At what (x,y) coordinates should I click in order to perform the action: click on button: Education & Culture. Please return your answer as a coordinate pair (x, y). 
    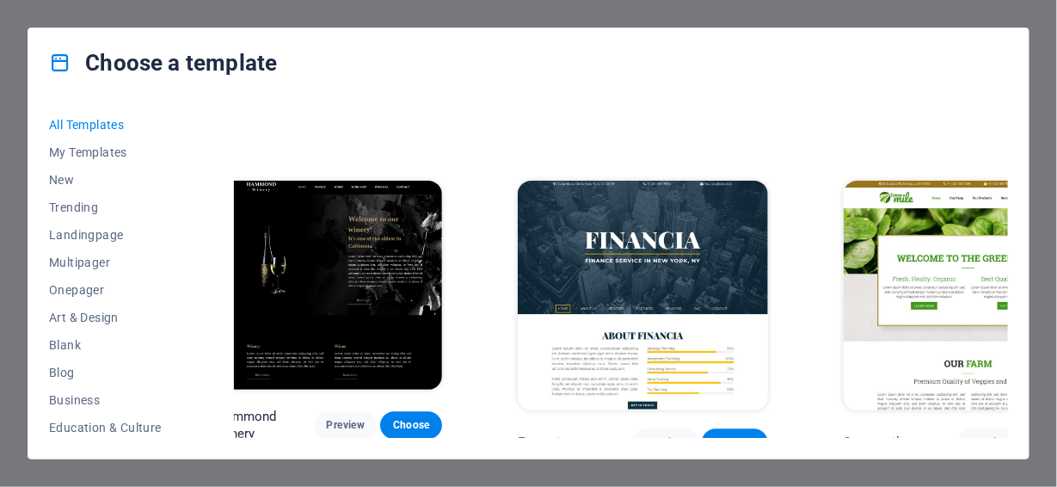
    Looking at the image, I should click on (105, 428).